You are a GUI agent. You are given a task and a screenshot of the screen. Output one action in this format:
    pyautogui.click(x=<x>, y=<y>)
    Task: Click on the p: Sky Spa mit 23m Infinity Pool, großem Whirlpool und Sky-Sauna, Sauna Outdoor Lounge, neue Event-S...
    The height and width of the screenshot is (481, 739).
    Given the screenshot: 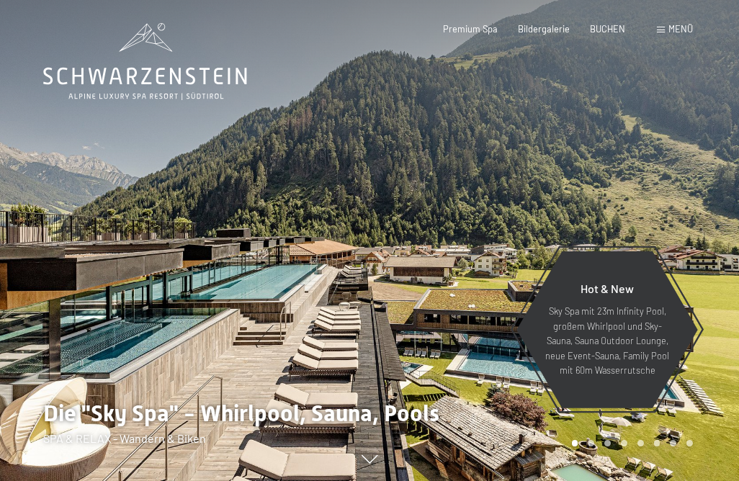 What is the action you would take?
    pyautogui.click(x=607, y=341)
    